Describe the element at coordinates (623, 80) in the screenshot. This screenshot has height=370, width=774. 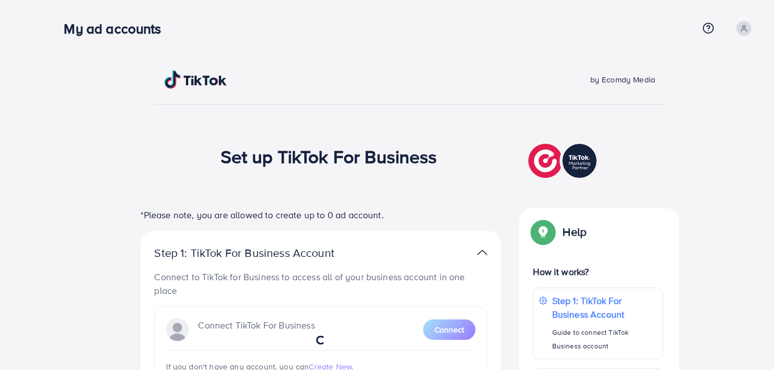
I see `span: by Ecomdy Media` at that location.